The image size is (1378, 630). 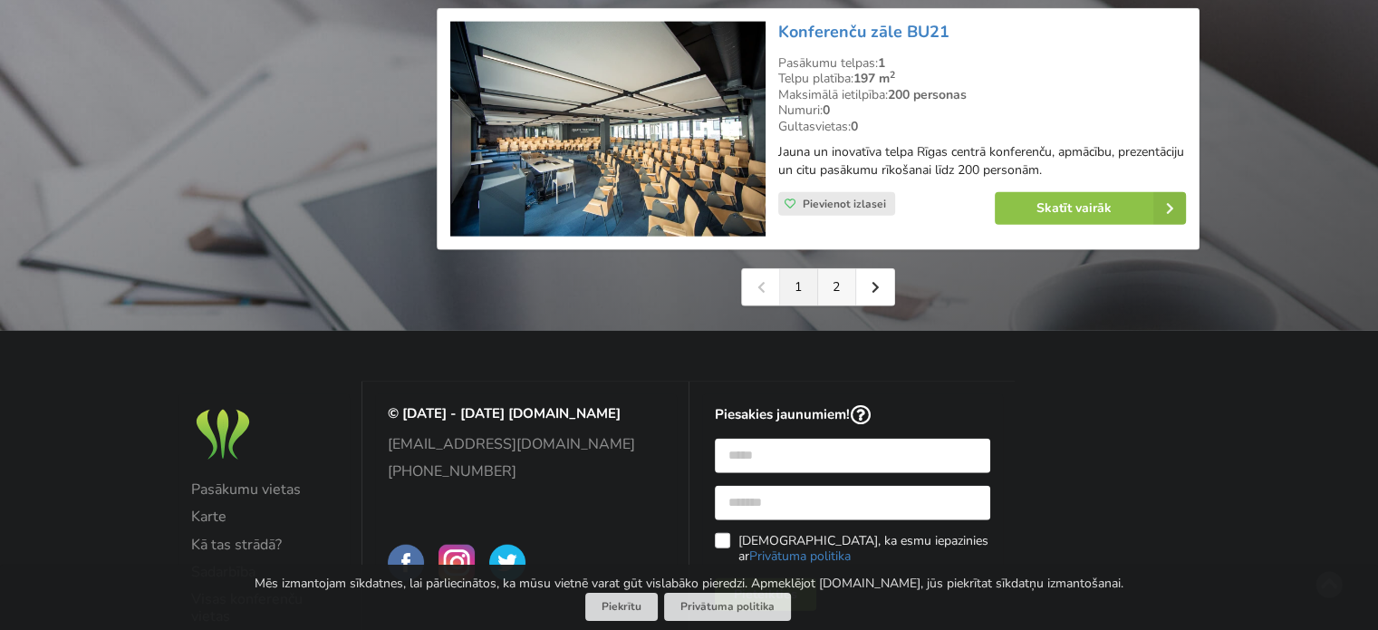 What do you see at coordinates (1090, 208) in the screenshot?
I see `a: Skatīt vairāk` at bounding box center [1090, 208].